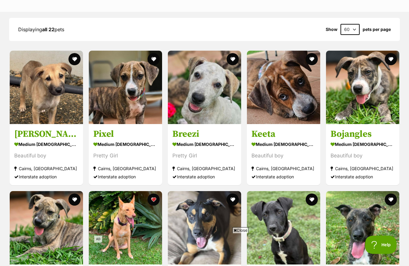 The height and width of the screenshot is (266, 409). What do you see at coordinates (46, 87) in the screenshot?
I see `img: Lawson` at bounding box center [46, 87].